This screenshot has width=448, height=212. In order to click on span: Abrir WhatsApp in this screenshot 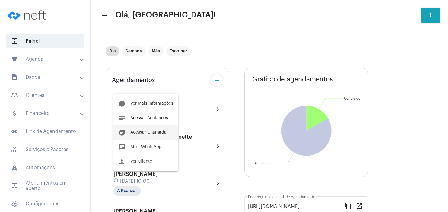, I will do `click(146, 147)`.